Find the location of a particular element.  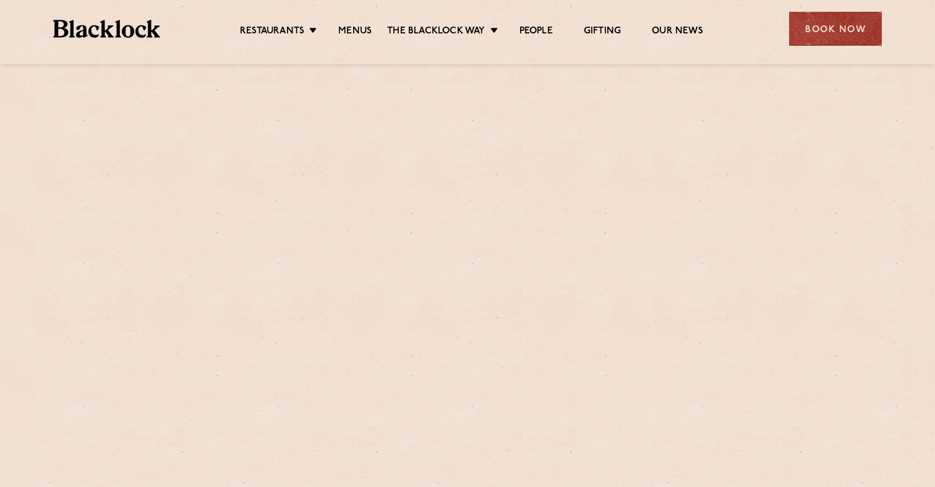

img: BL_Textured_Logo-footer-cropped.svg is located at coordinates (106, 28).